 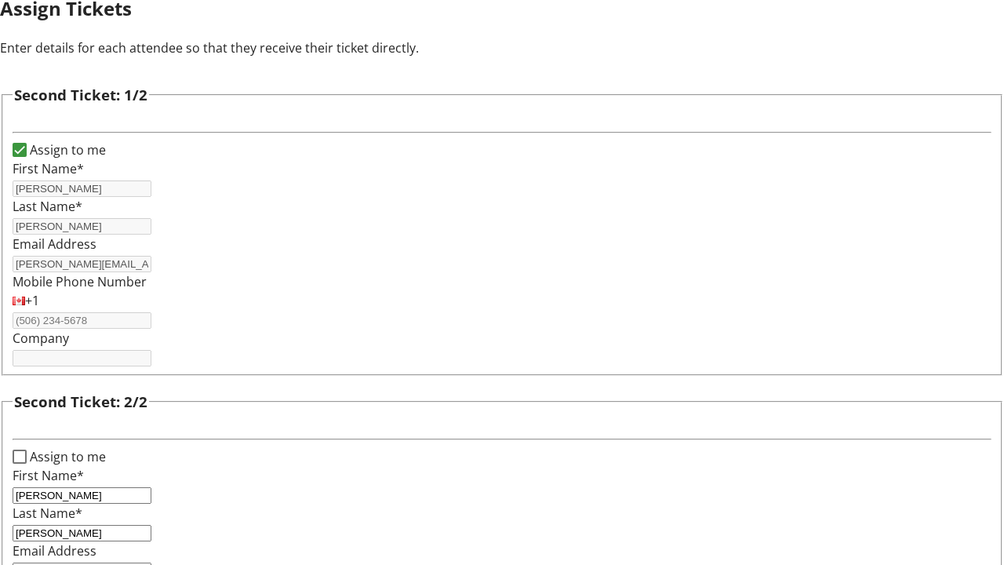 What do you see at coordinates (81, 95) in the screenshot?
I see `h3: Second Ticket: 1/2` at bounding box center [81, 95].